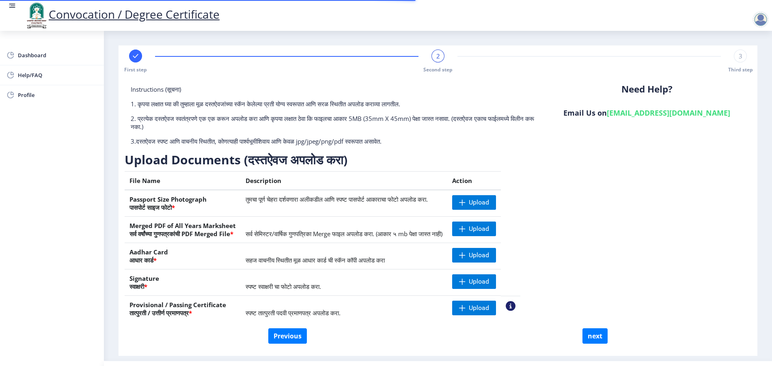  What do you see at coordinates (156, 89) in the screenshot?
I see `span: Instructions (सूचना)` at bounding box center [156, 89].